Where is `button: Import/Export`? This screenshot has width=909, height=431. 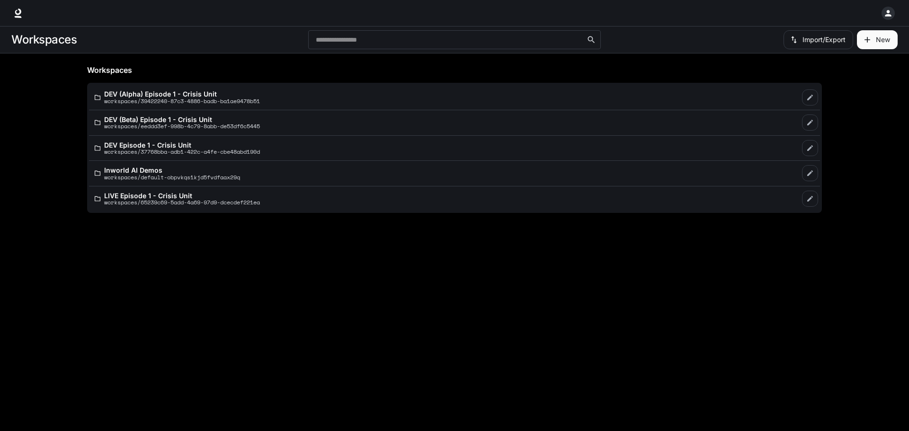
button: Import/Export is located at coordinates (818, 40).